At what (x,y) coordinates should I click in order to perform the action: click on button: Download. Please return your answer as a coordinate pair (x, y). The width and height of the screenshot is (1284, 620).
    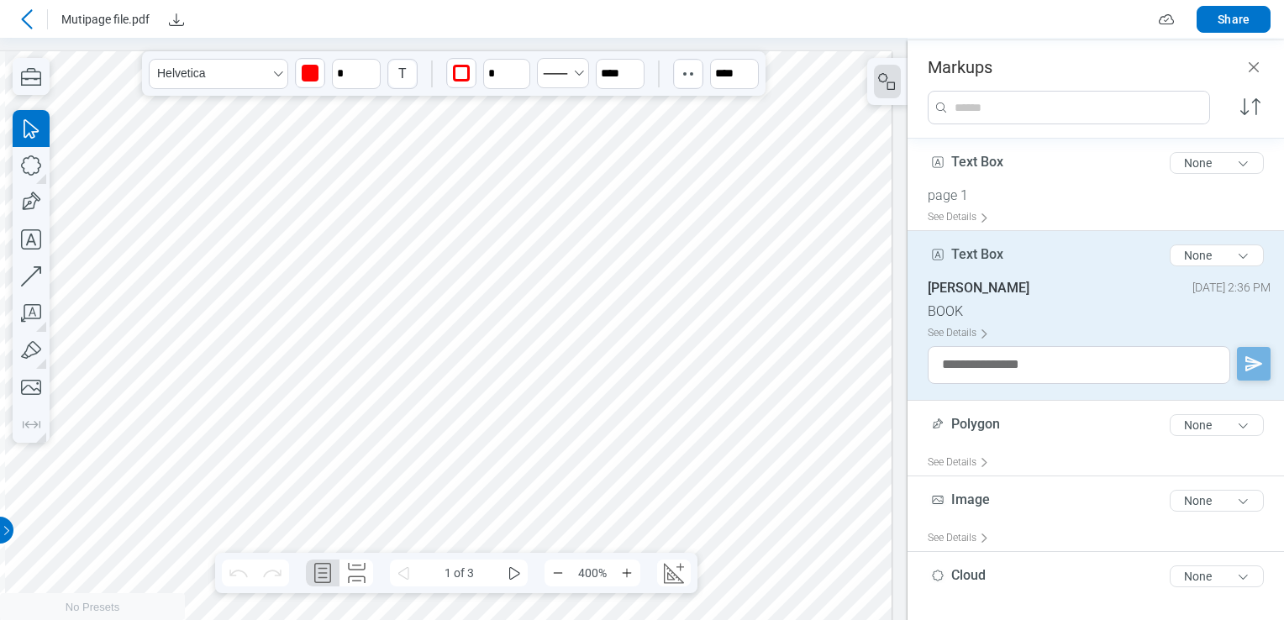
    Looking at the image, I should click on (177, 19).